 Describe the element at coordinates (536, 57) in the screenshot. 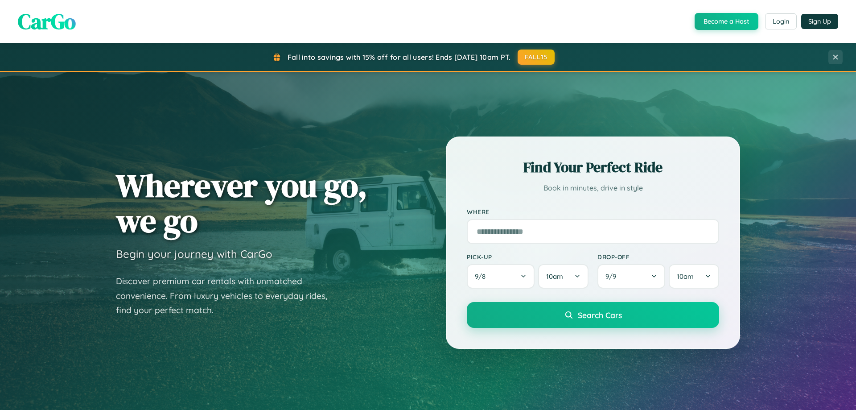

I see `button: FALL15` at that location.